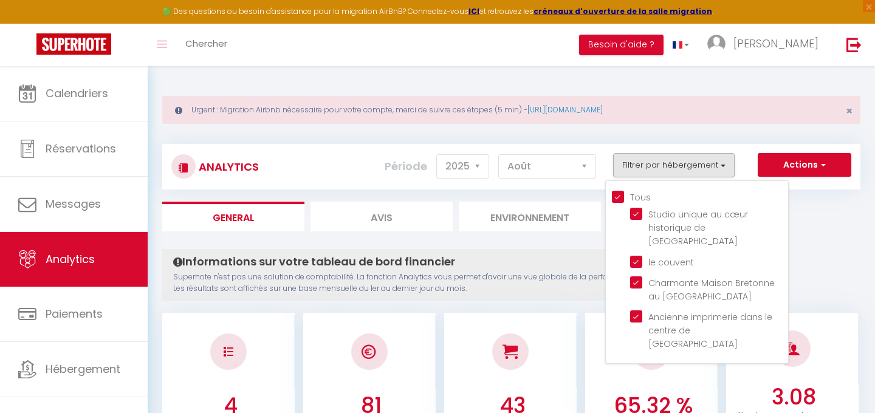  I want to click on button: Actions, so click(805, 165).